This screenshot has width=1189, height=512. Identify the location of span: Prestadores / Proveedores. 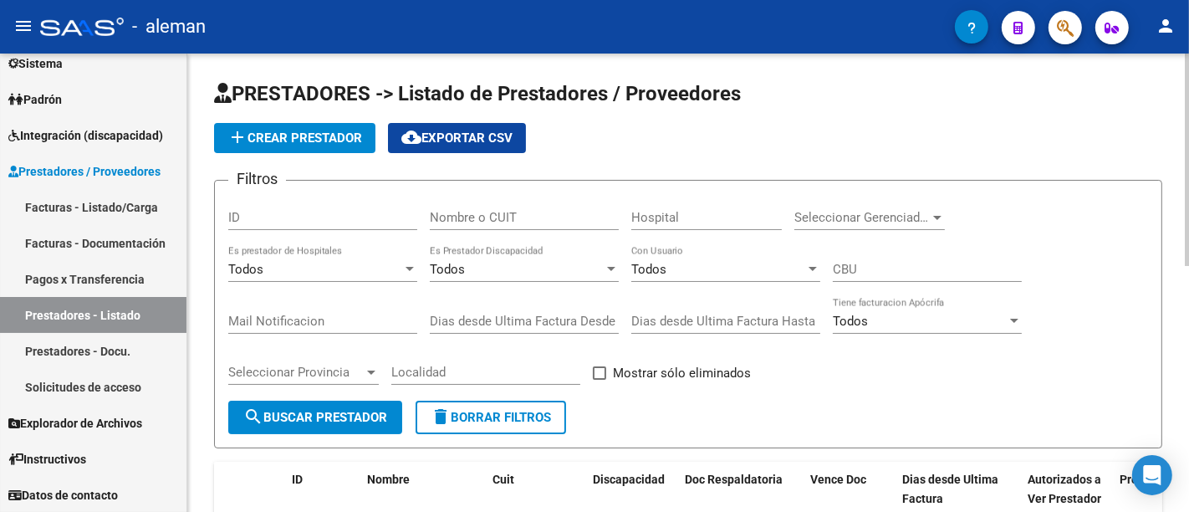
(84, 171).